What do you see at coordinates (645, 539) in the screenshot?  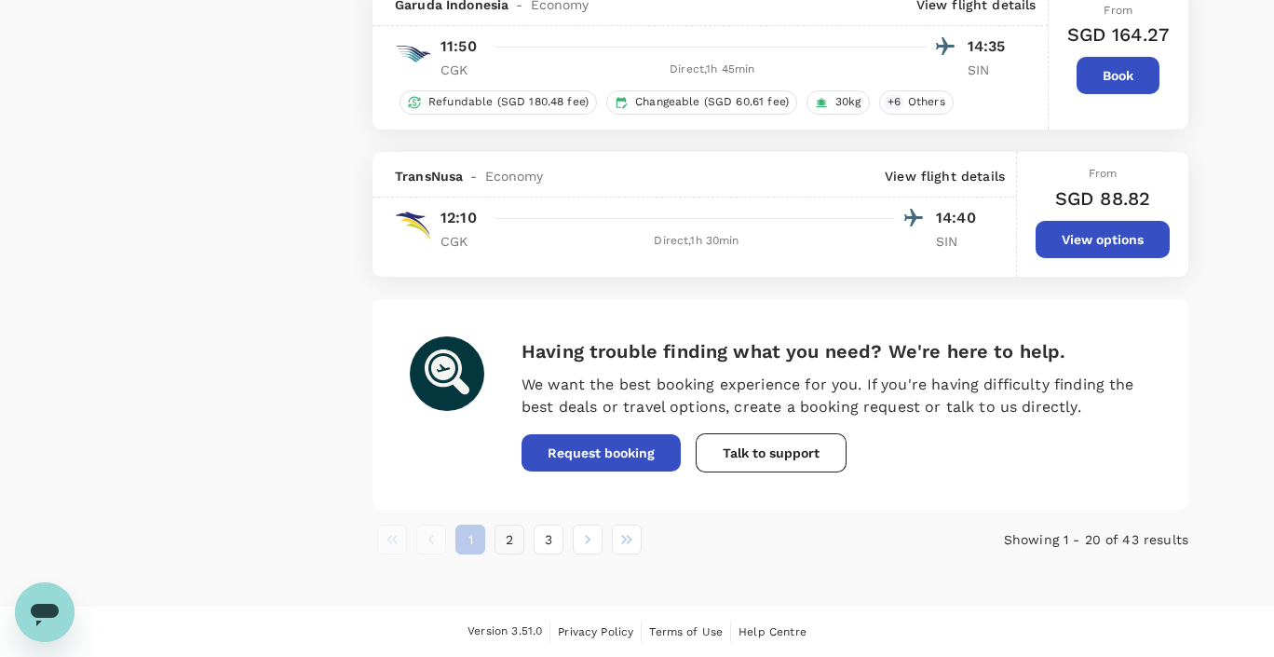 I see `nav: pagination navigation` at bounding box center [645, 539].